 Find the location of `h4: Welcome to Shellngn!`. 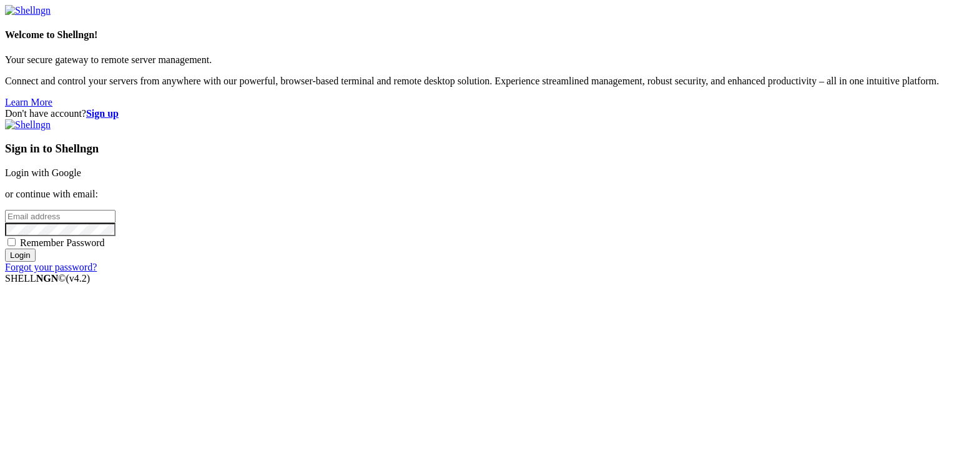

h4: Welcome to Shellngn! is located at coordinates (480, 35).